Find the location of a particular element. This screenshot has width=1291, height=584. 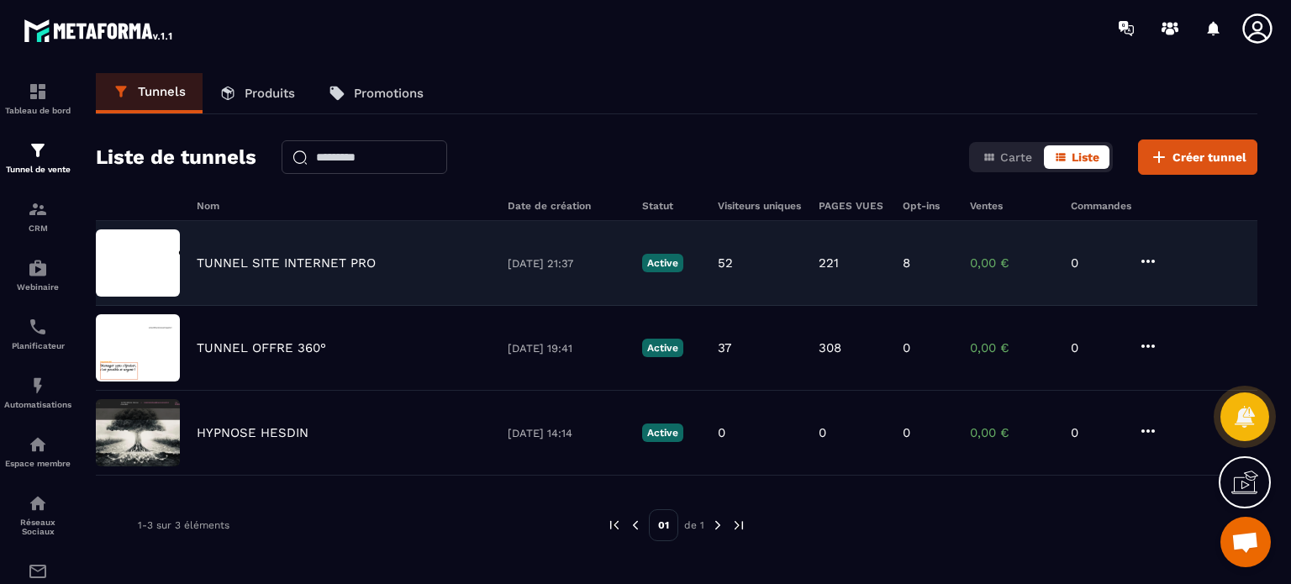

img: social-network is located at coordinates (38, 503).